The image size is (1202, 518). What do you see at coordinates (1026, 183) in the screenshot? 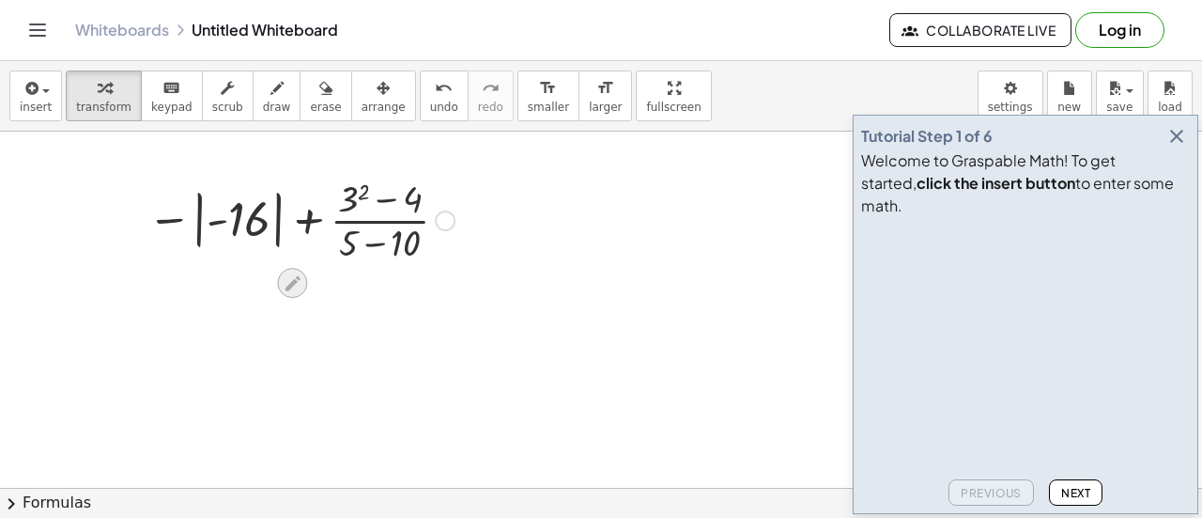
I see `div: Welcome to Graspable Math! To get started, to enter some math.` at bounding box center [1026, 183].